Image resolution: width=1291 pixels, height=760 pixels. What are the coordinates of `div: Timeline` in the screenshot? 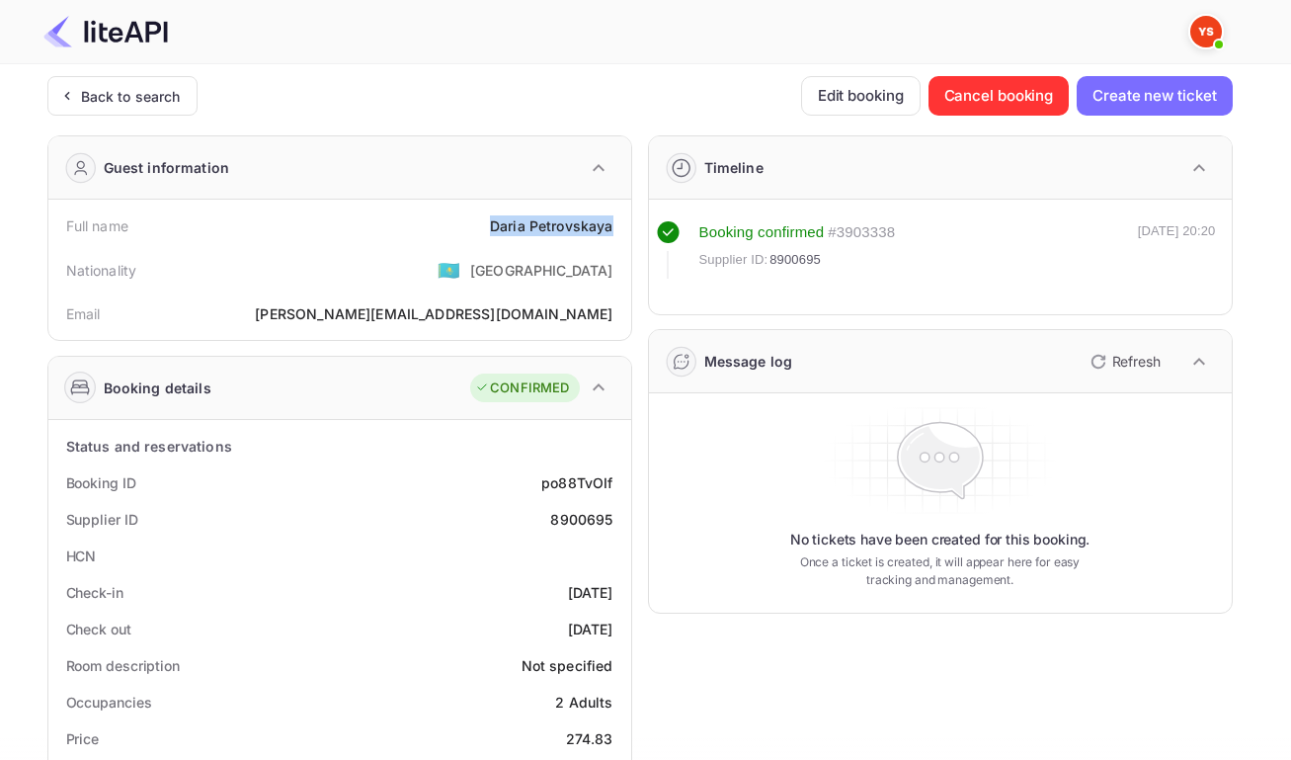 It's located at (734, 167).